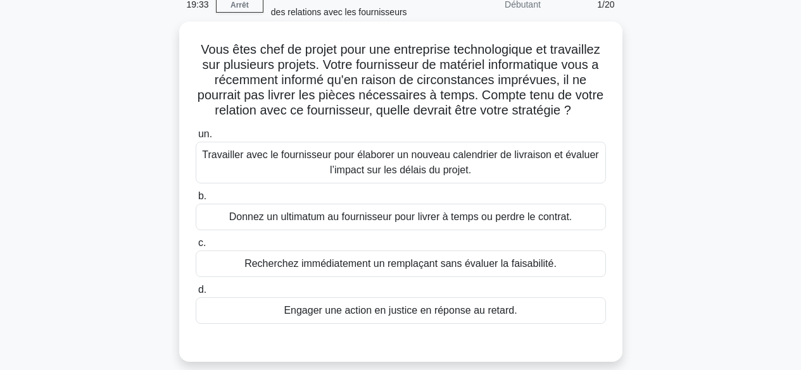 The height and width of the screenshot is (370, 801). What do you see at coordinates (202, 289) in the screenshot?
I see `font: d.` at bounding box center [202, 289].